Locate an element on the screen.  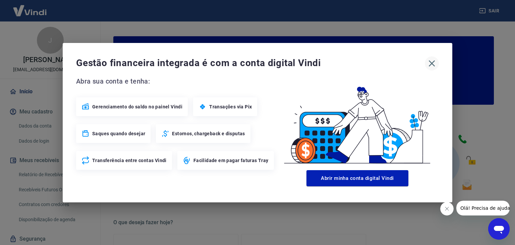
span: Estornos, chargeback e disputas is located at coordinates (208, 134).